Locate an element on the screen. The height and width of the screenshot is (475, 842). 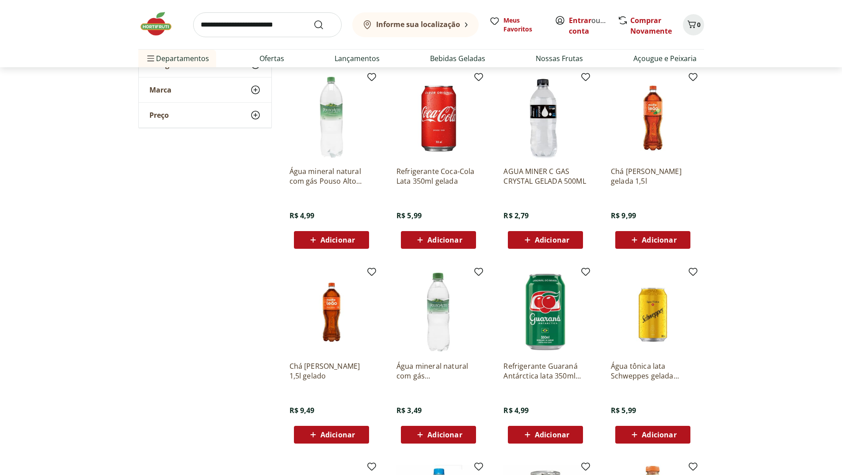
b: Informe sua localização is located at coordinates (418, 24).